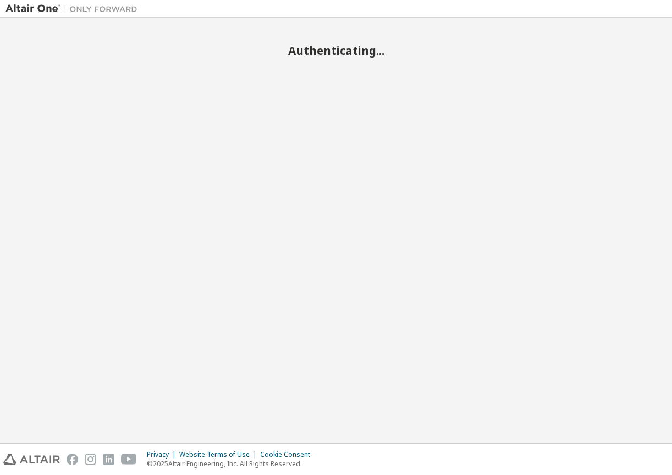 Image resolution: width=672 pixels, height=475 pixels. Describe the element at coordinates (90, 459) in the screenshot. I see `img: instagram.svg` at that location.